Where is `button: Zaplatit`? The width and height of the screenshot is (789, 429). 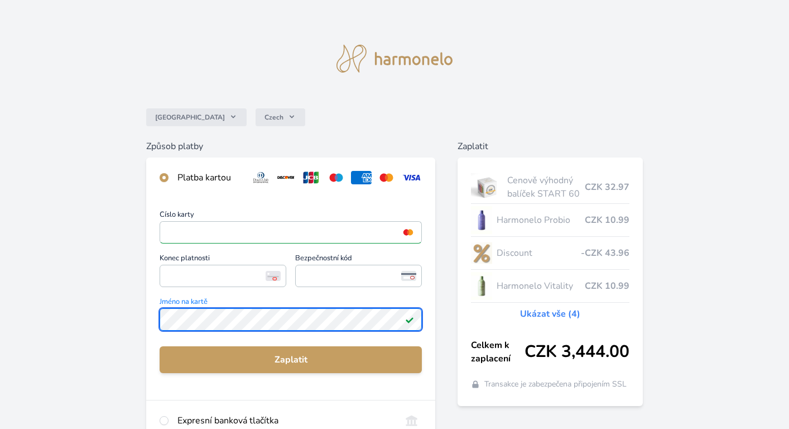
button: Zaplatit is located at coordinates (291, 359).